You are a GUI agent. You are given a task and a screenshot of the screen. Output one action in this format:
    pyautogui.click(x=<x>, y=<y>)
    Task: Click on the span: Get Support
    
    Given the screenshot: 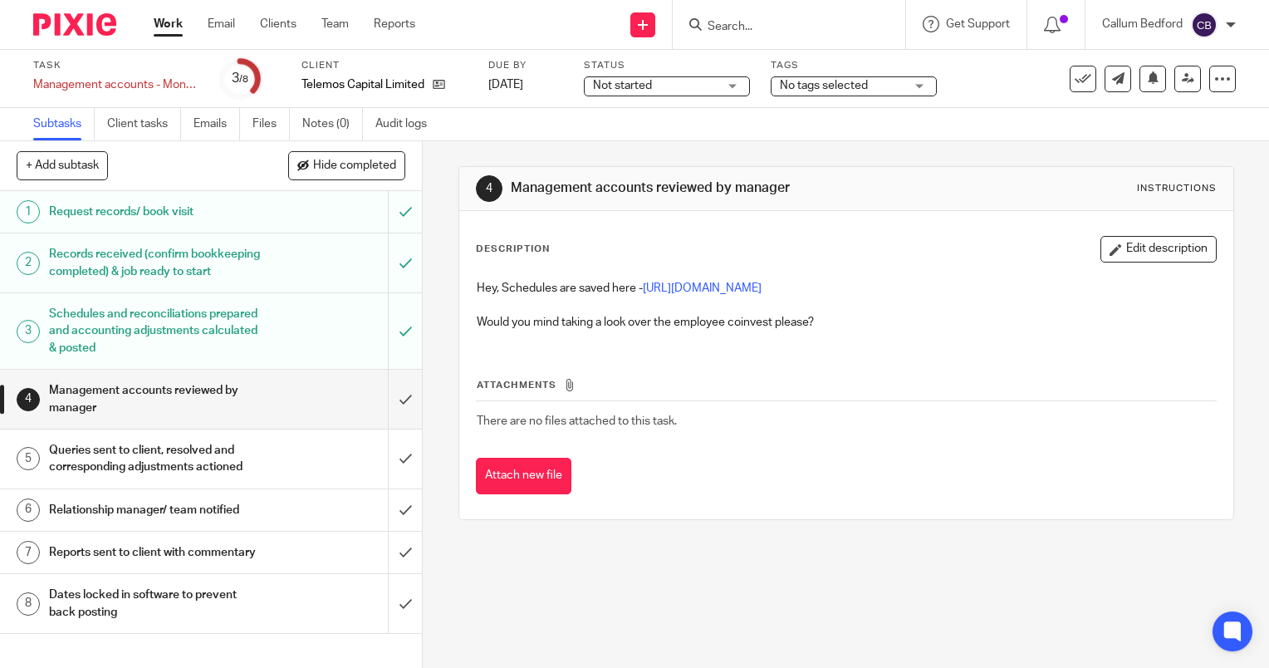 What is the action you would take?
    pyautogui.click(x=978, y=24)
    